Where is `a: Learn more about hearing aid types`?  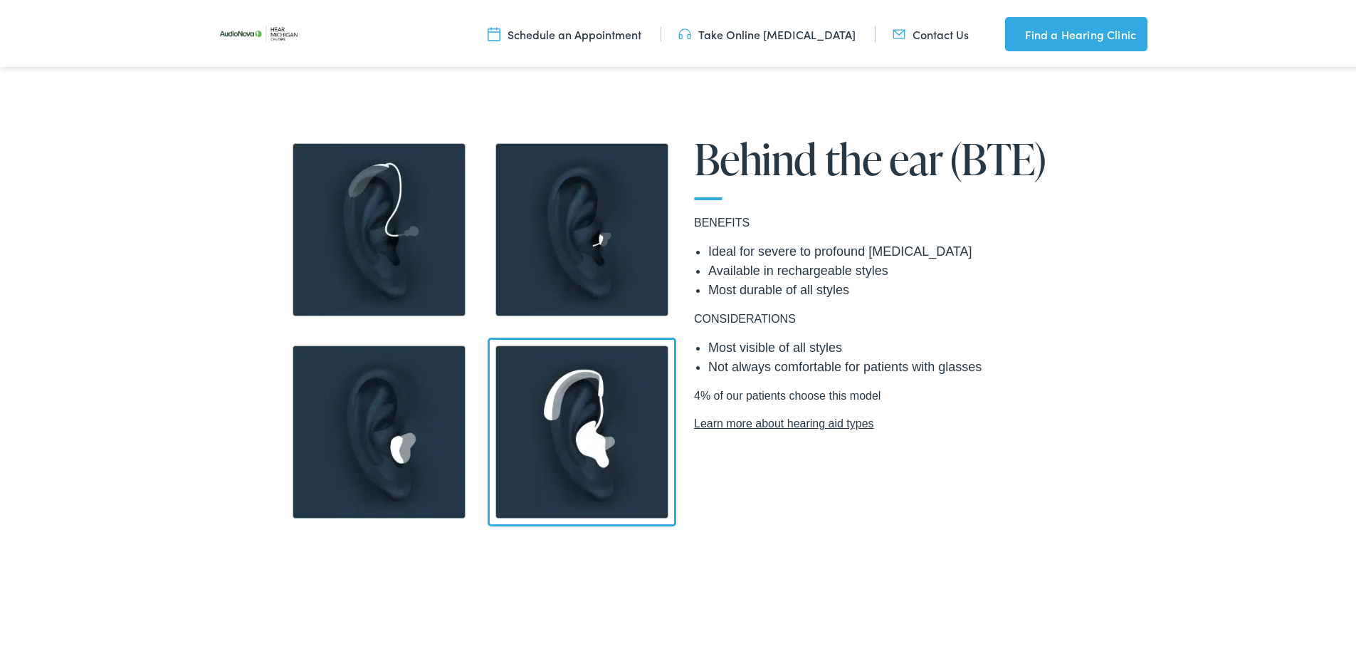
a: Learn more about hearing aid types is located at coordinates (886, 421).